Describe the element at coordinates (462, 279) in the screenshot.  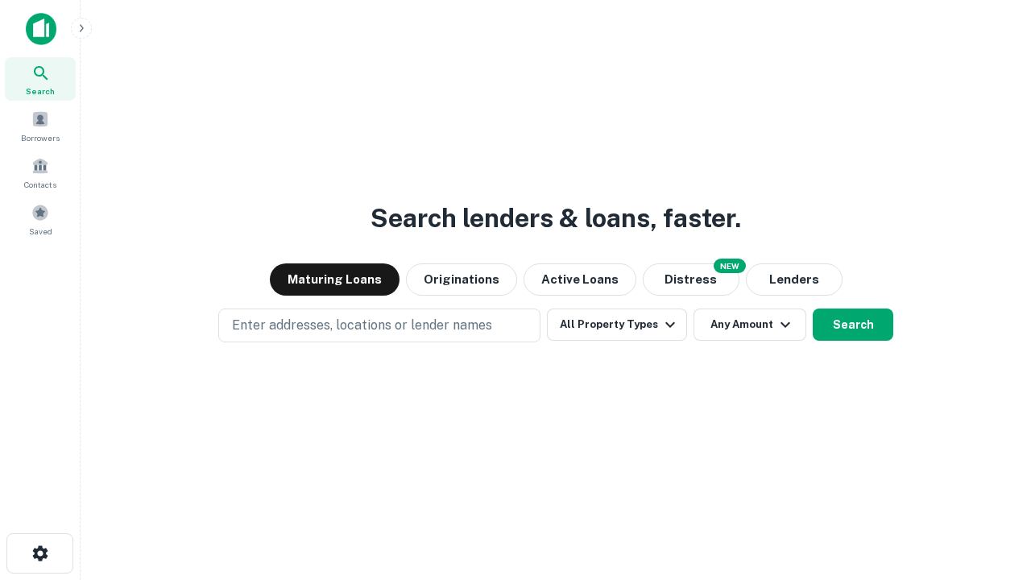
I see `button: Originations` at that location.